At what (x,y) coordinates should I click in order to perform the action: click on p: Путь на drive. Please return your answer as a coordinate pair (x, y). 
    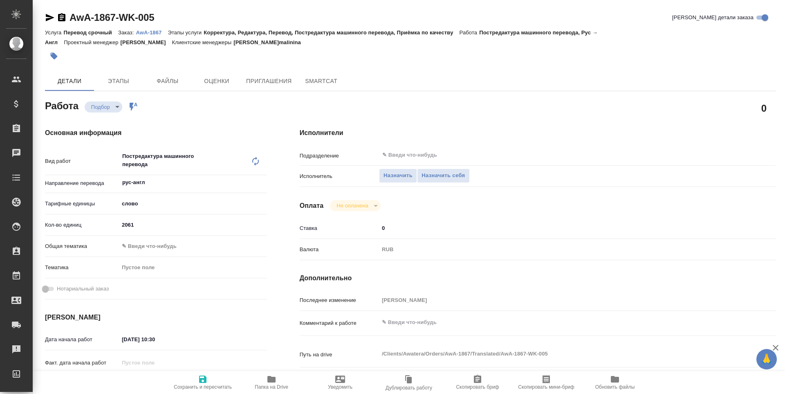
    Looking at the image, I should click on (339, 355).